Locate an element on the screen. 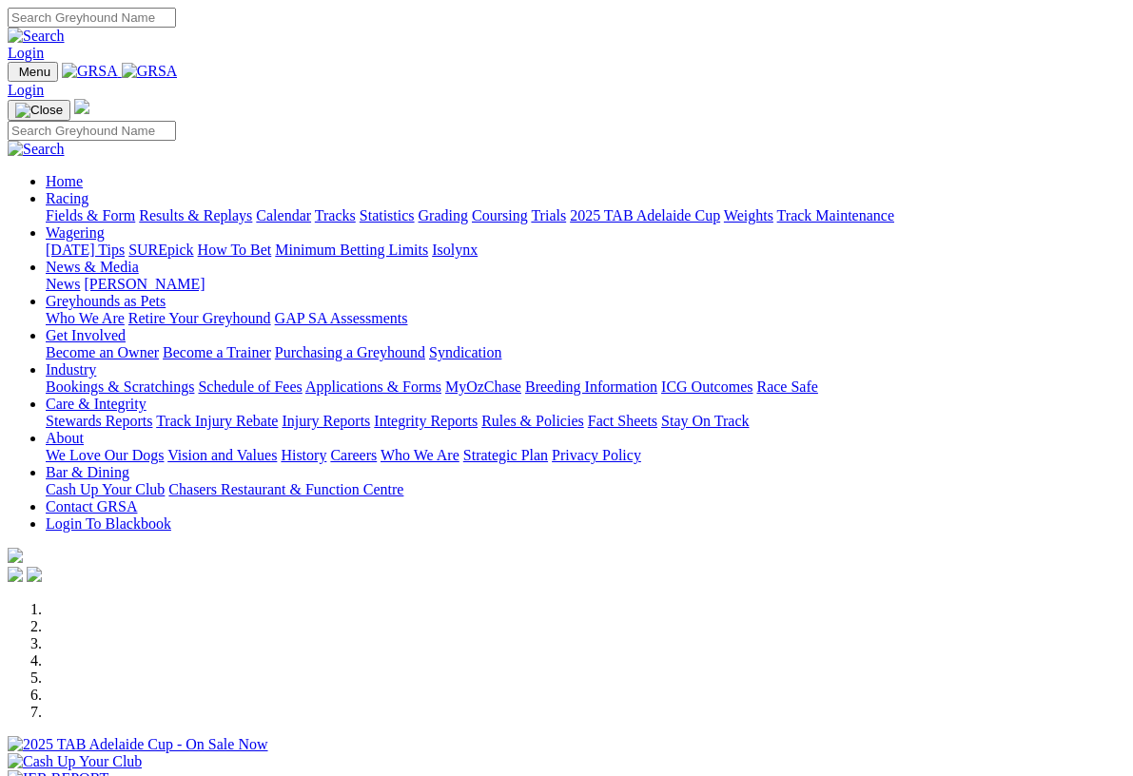 The height and width of the screenshot is (776, 1133). a: Get Involved is located at coordinates (86, 335).